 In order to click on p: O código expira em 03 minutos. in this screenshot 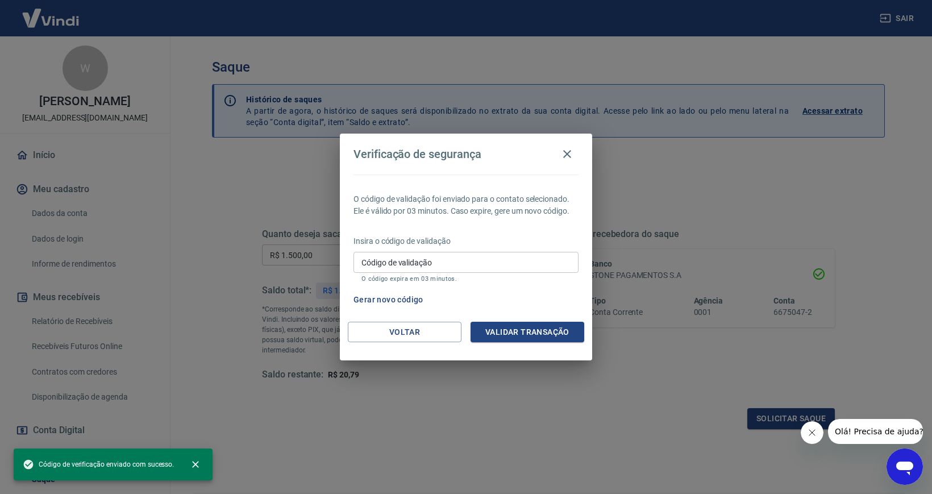, I will do `click(466, 278)`.